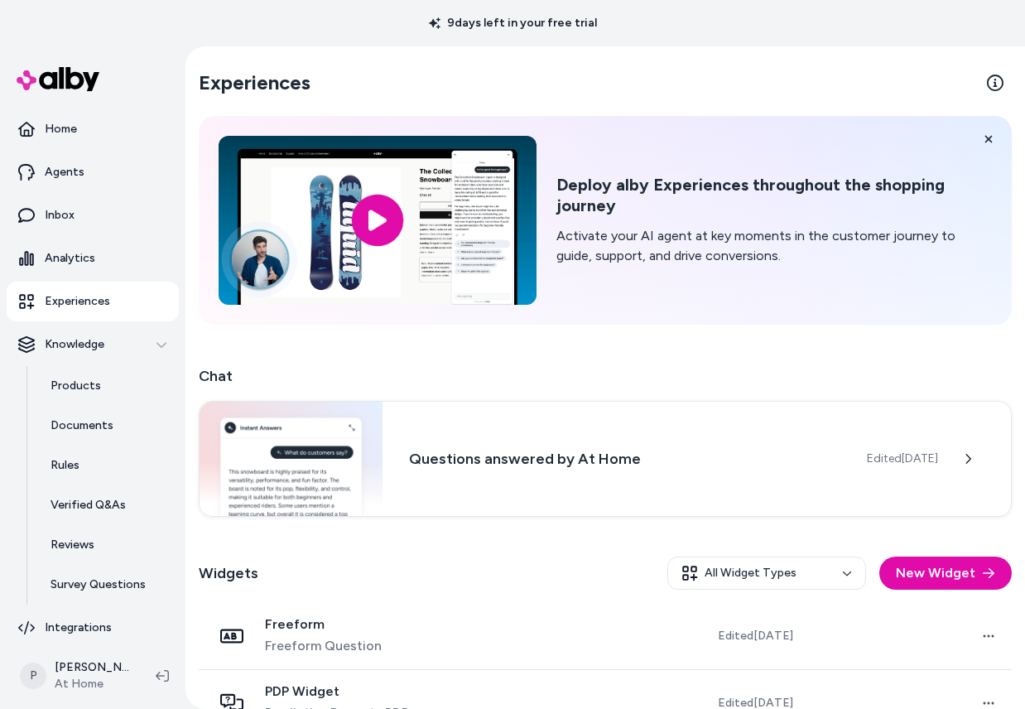 The width and height of the screenshot is (1025, 709). I want to click on a: Documents, so click(106, 426).